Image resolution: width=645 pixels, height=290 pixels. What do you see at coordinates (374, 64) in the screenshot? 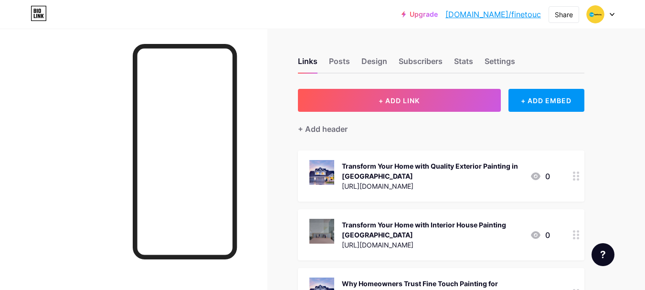
I see `div: Design` at bounding box center [374, 64].